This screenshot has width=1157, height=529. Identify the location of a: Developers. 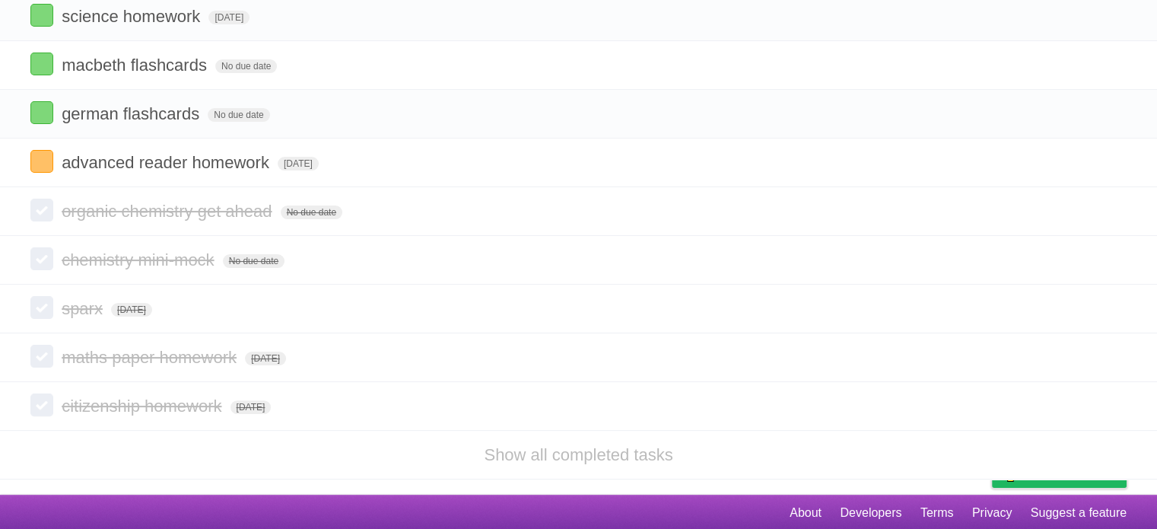
(871, 513).